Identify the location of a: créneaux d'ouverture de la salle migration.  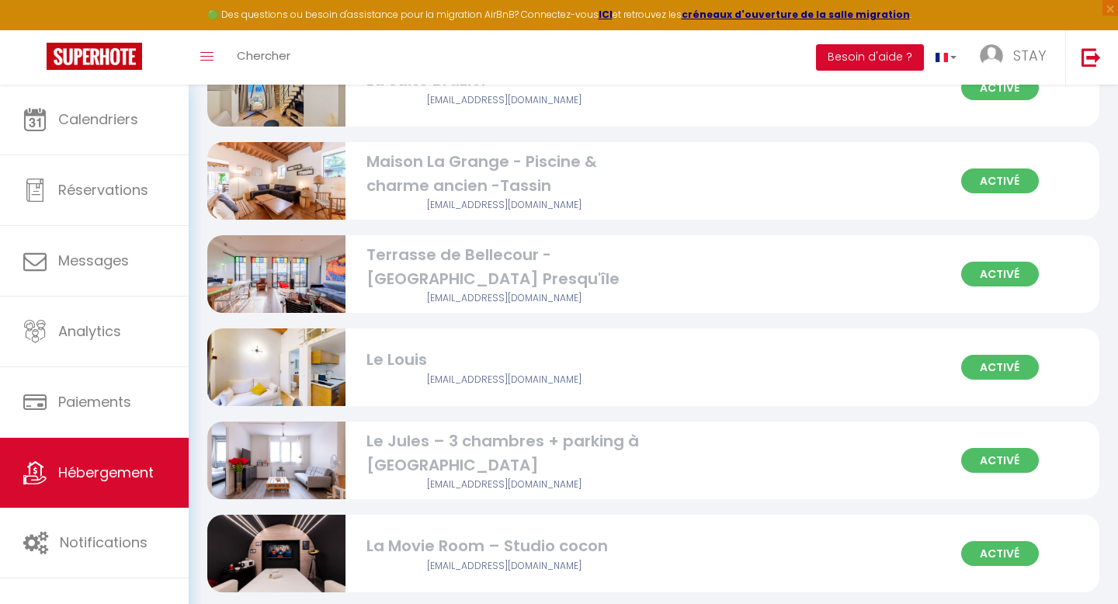
(796, 14).